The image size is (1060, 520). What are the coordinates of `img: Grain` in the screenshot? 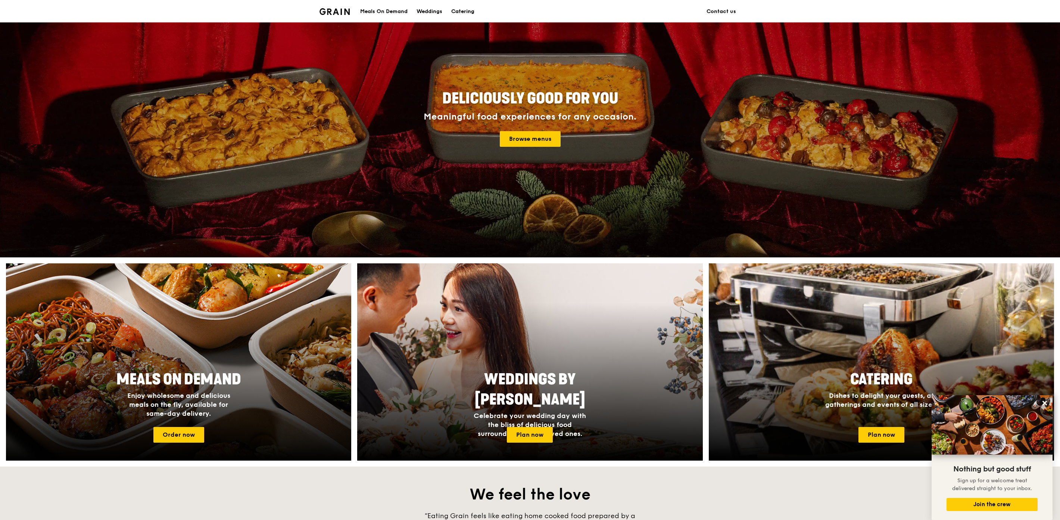 It's located at (335, 12).